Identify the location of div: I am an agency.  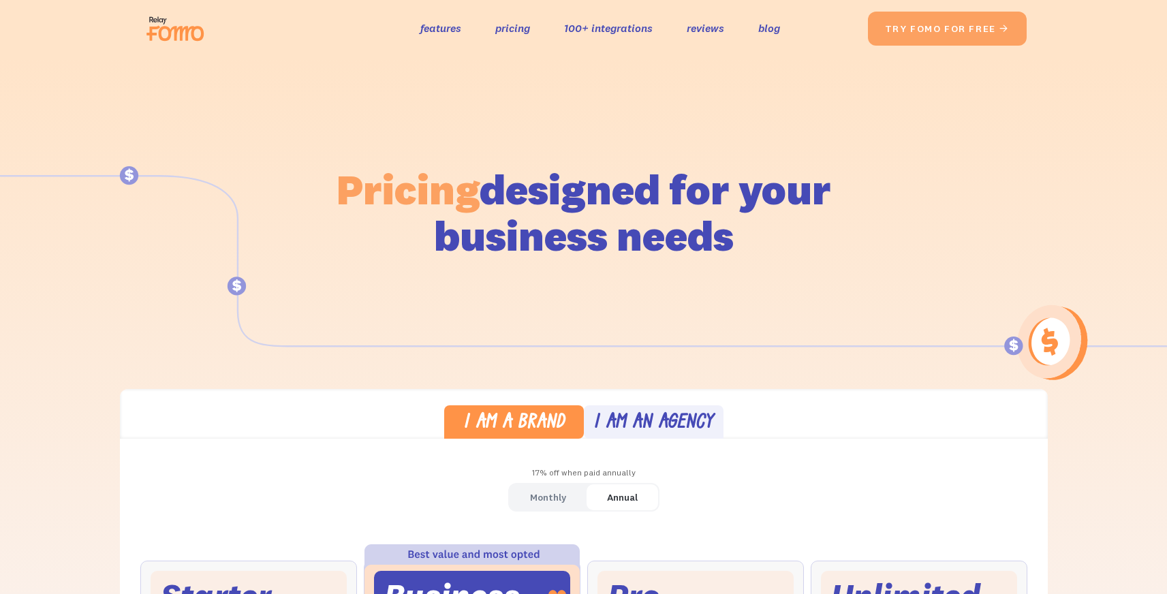
(654, 423).